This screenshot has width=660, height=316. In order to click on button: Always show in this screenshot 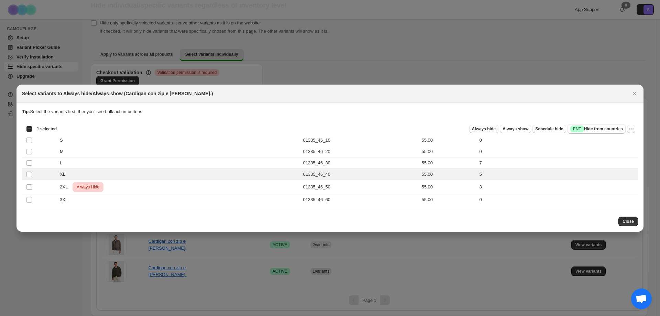, I will do `click(515, 129)`.